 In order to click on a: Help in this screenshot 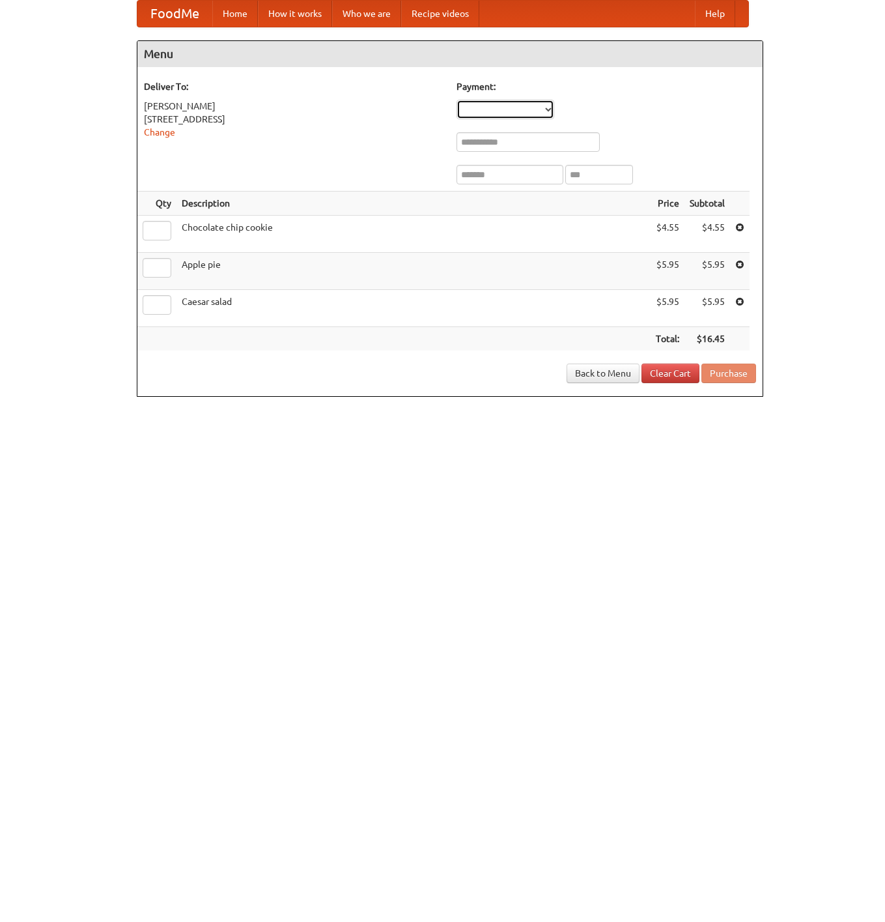, I will do `click(715, 14)`.